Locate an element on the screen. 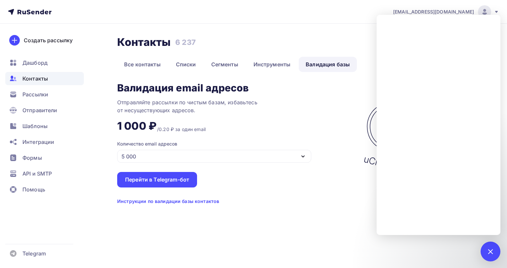 This screenshot has height=268, width=507. a: Инструменты is located at coordinates (272, 64).